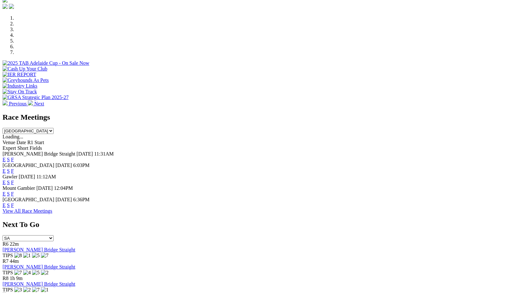 The image size is (528, 293). I want to click on span: Fields, so click(36, 148).